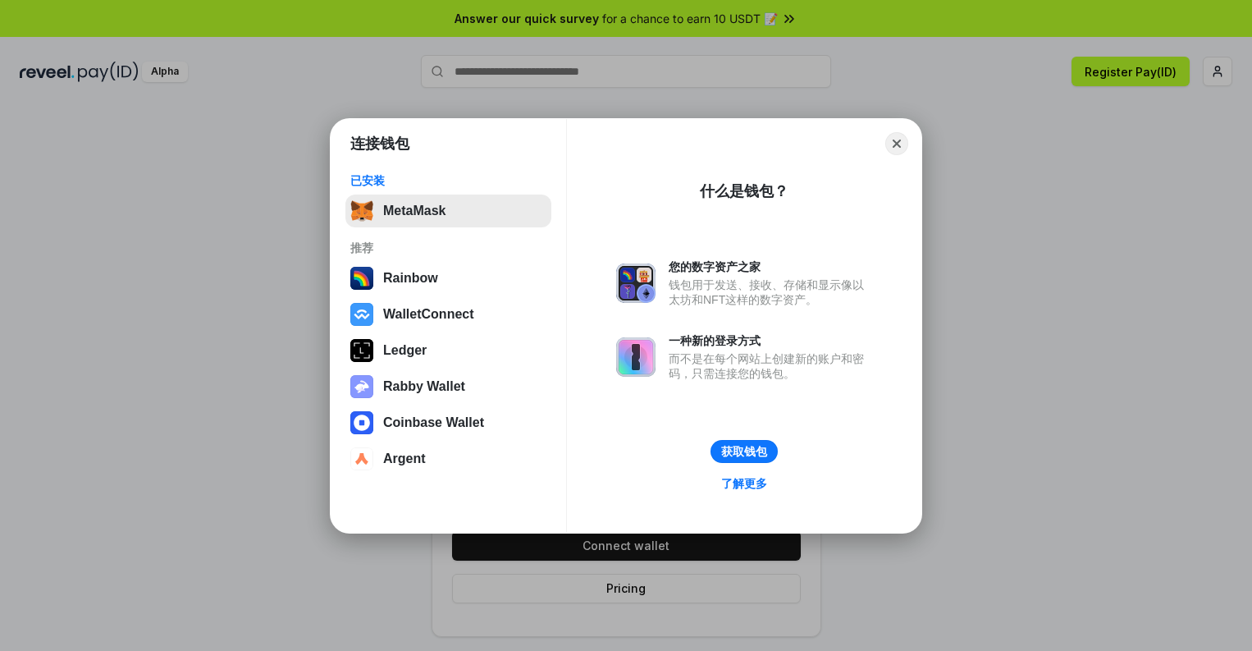  What do you see at coordinates (428, 314) in the screenshot?
I see `div: WalletConnect` at bounding box center [428, 314].